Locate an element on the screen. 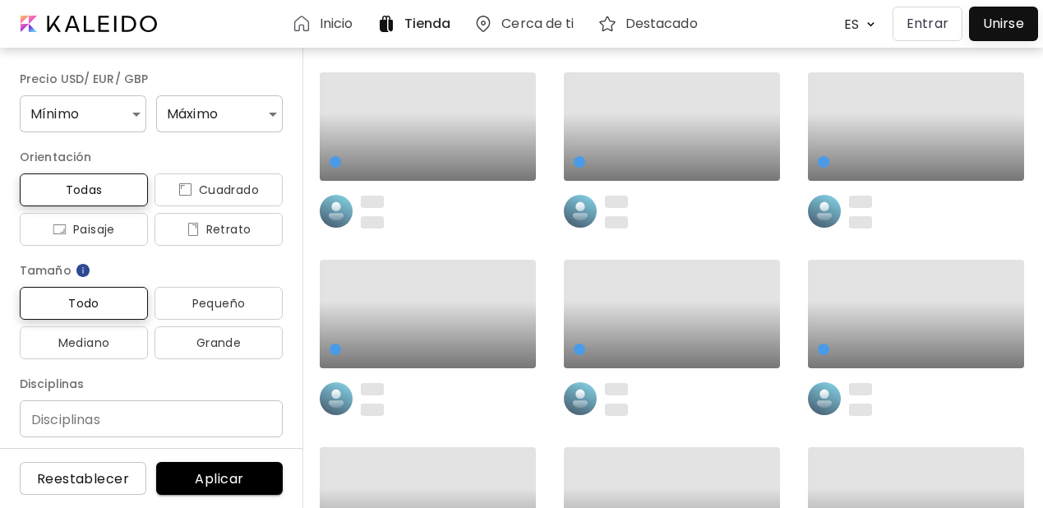 Image resolution: width=1043 pixels, height=508 pixels. div: Máximo is located at coordinates (219, 113).